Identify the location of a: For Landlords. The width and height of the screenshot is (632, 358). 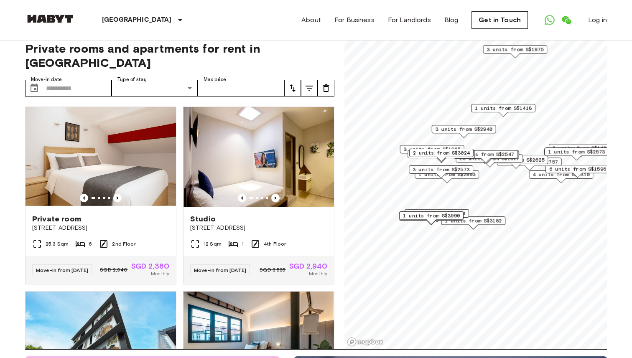
(409, 20).